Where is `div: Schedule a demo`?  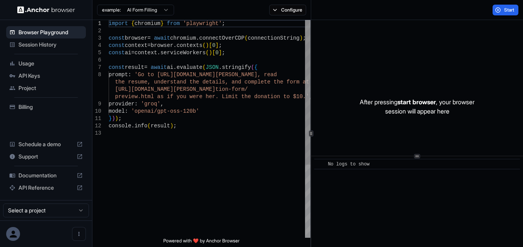
div: Schedule a demo is located at coordinates (46, 144).